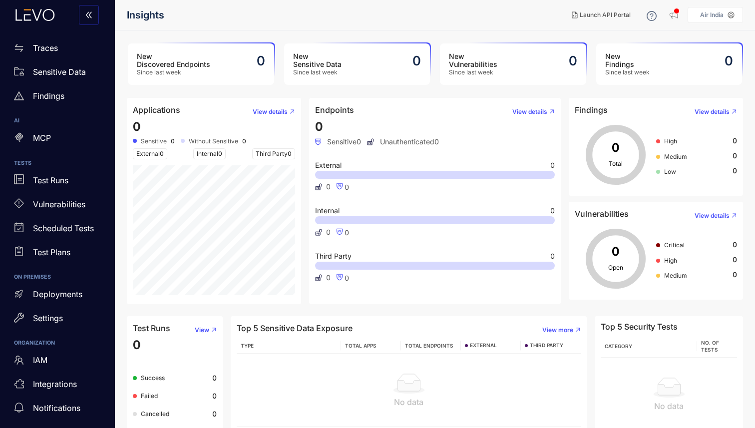 The image size is (755, 428). I want to click on span: Medium, so click(675, 156).